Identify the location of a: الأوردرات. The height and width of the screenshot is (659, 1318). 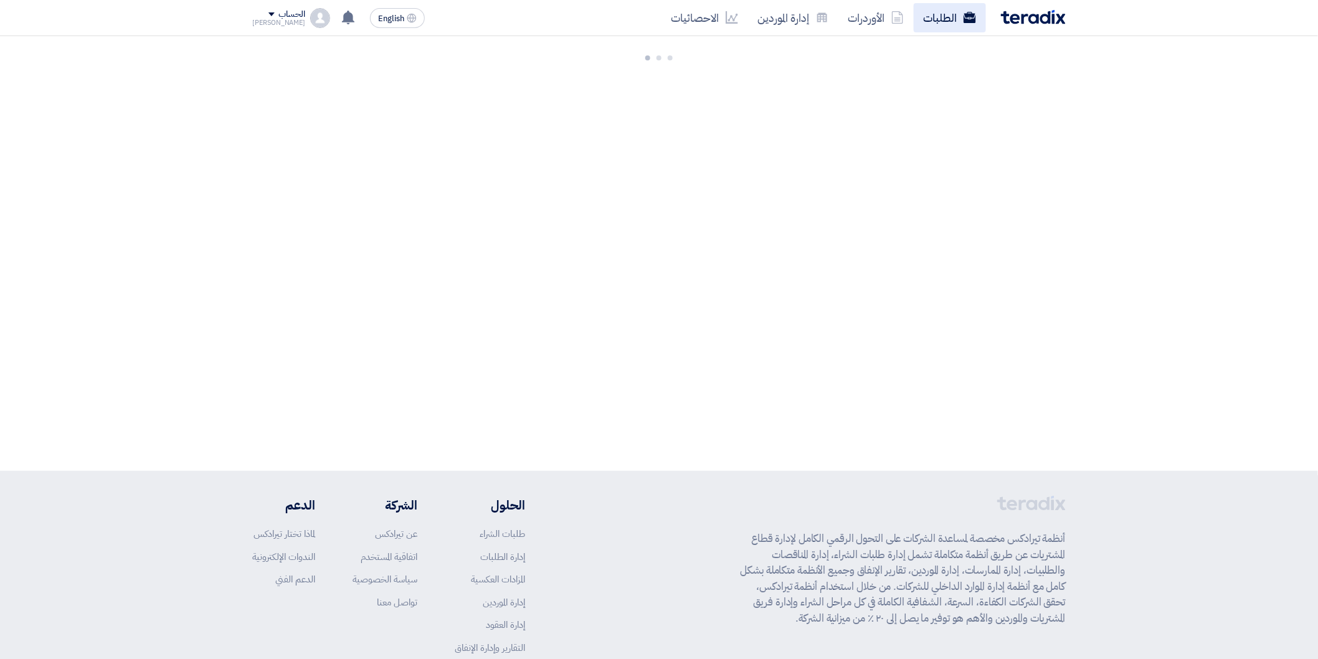
(876, 17).